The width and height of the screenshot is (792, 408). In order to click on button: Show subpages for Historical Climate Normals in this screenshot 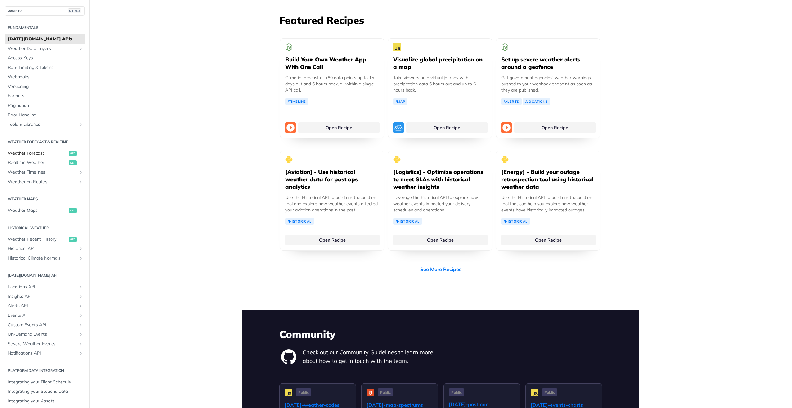, I will do `click(81, 258)`.